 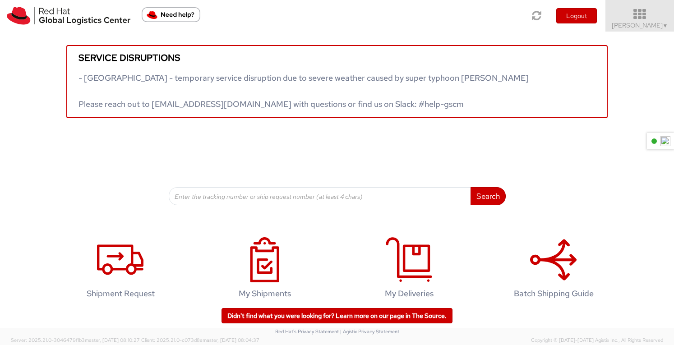 What do you see at coordinates (488, 196) in the screenshot?
I see `button: Search` at bounding box center [488, 196].